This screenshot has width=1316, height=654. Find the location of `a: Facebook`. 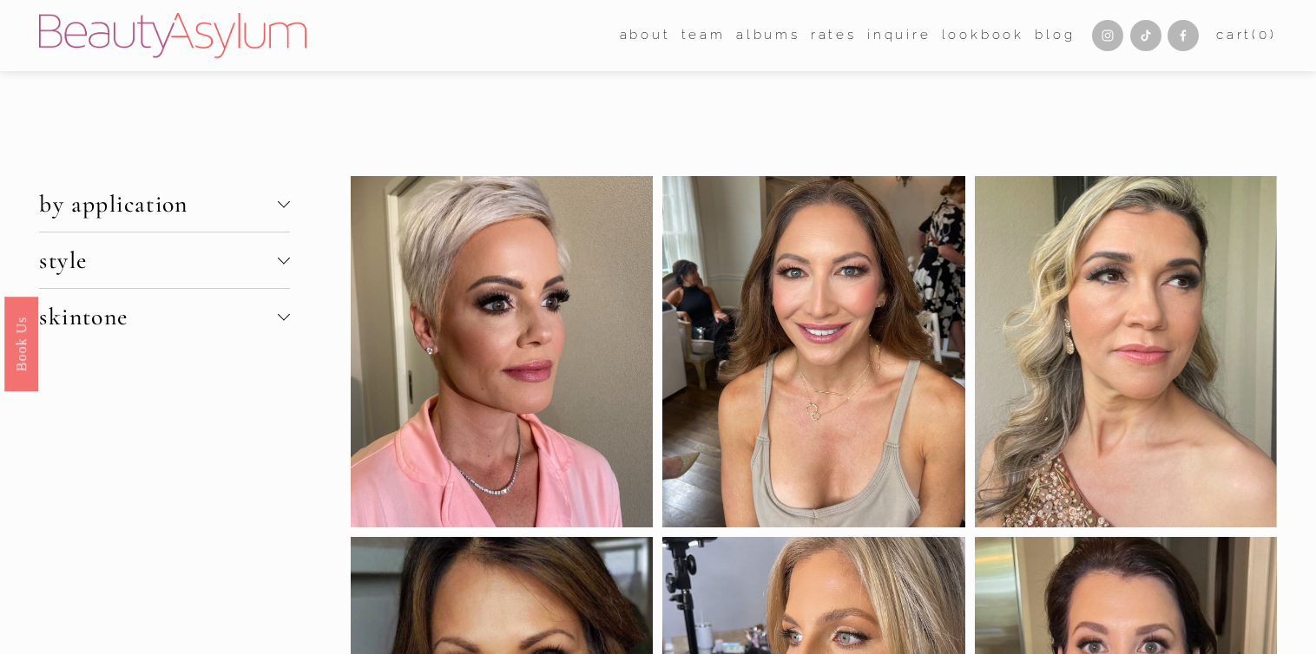

a: Facebook is located at coordinates (1183, 36).